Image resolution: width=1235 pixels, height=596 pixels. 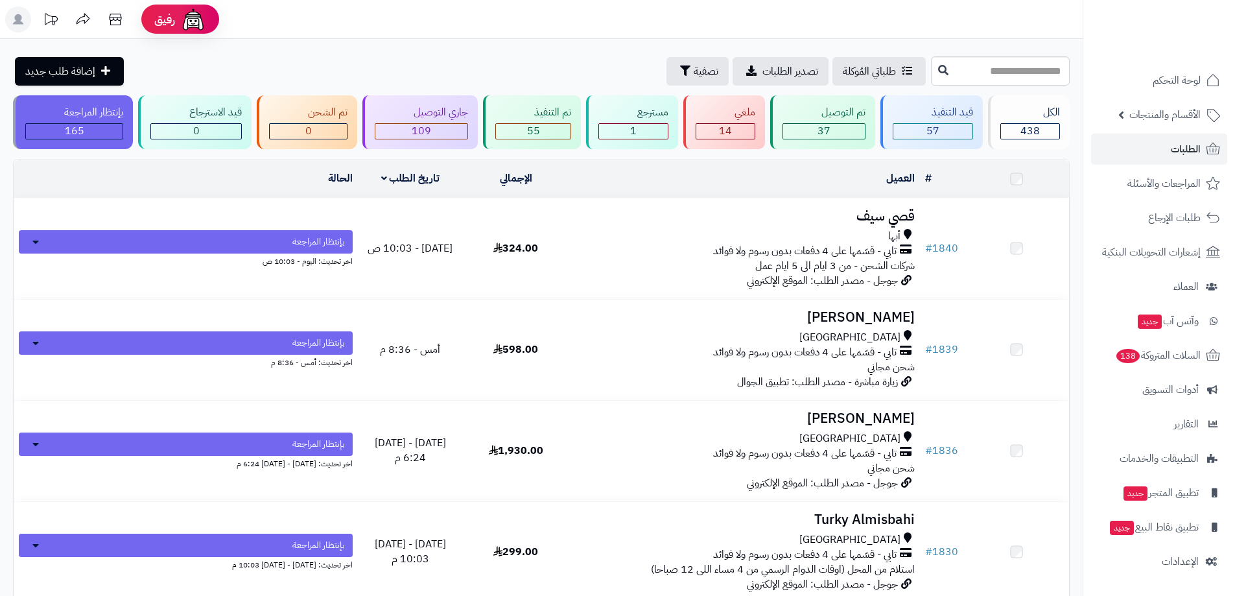 I want to click on span: شركات الشحن - من 3 ايام الى 5 ايام عمل, so click(x=835, y=266).